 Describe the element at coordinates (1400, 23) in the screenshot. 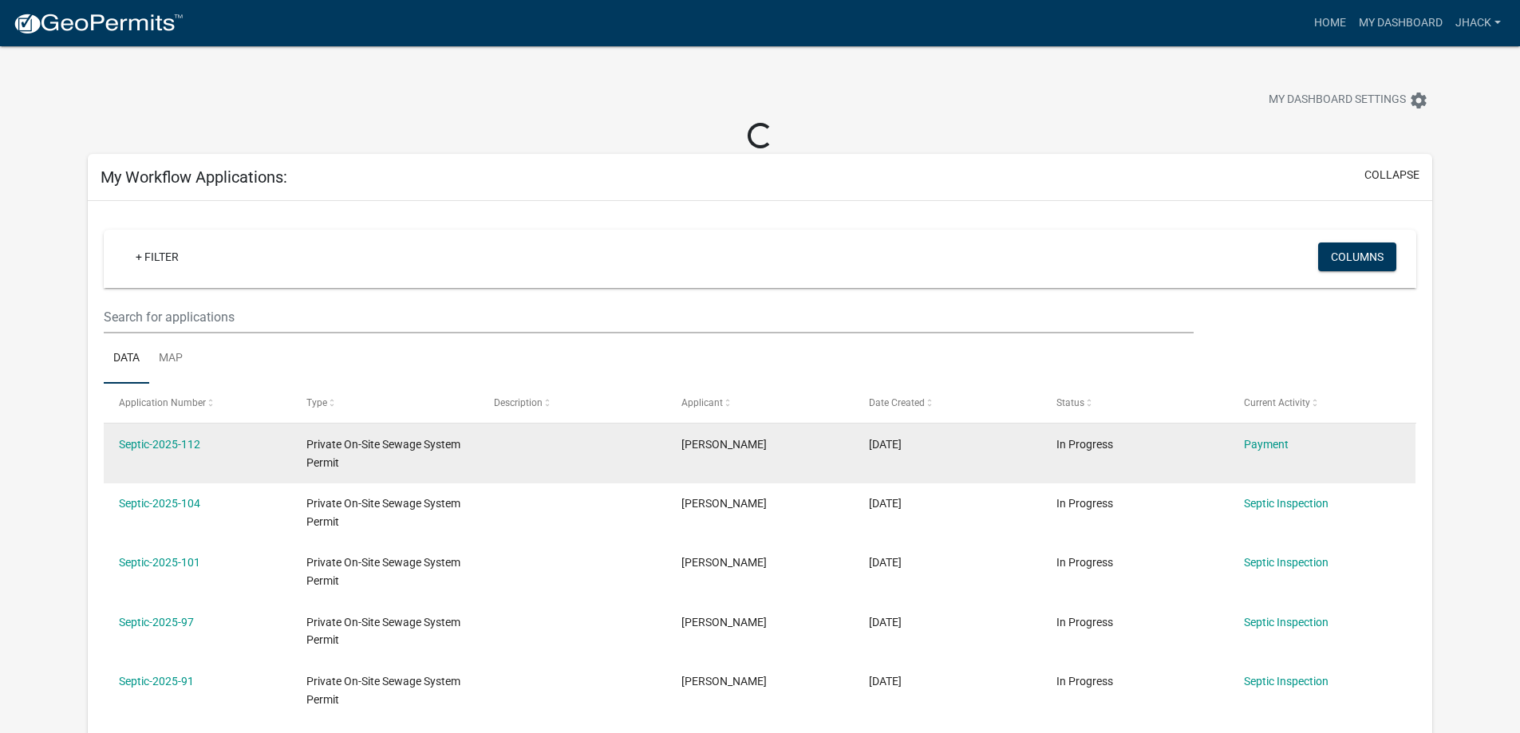

I see `a: My Dashboard` at that location.